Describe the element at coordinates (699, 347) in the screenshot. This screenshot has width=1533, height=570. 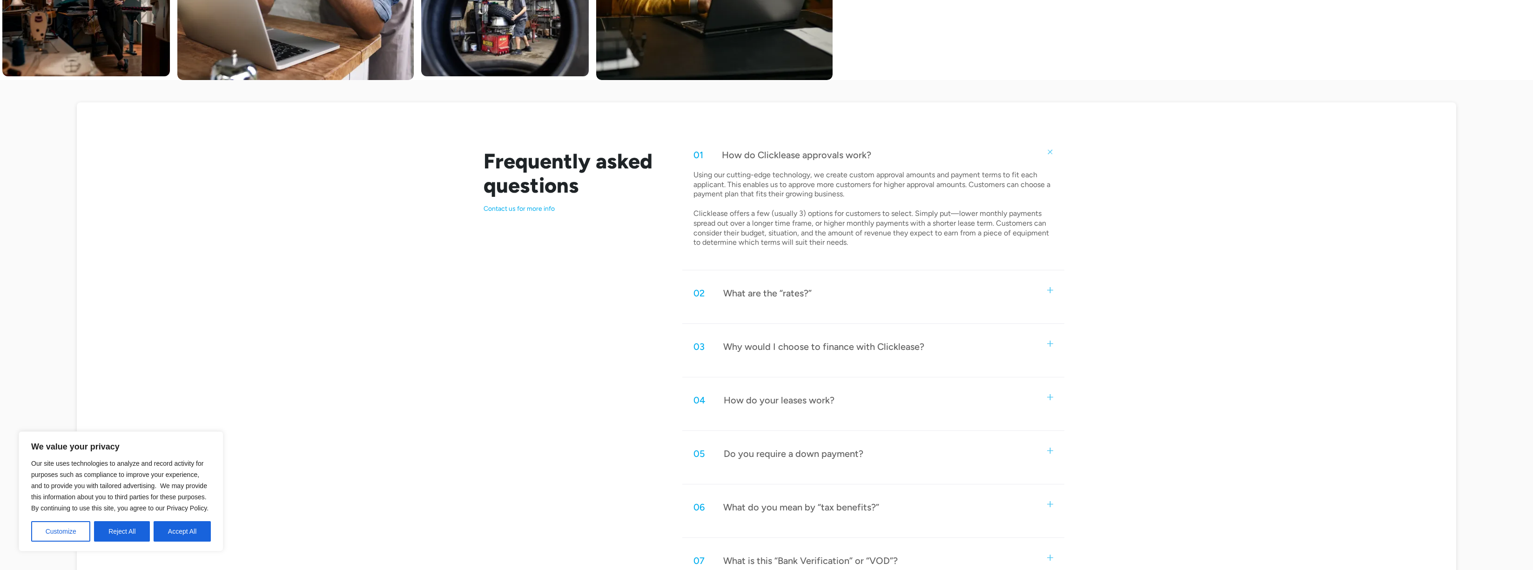
I see `div: 03` at that location.